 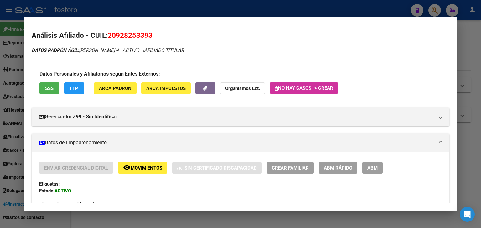 What do you see at coordinates (49, 89) in the screenshot?
I see `span: SSS` at bounding box center [49, 89].